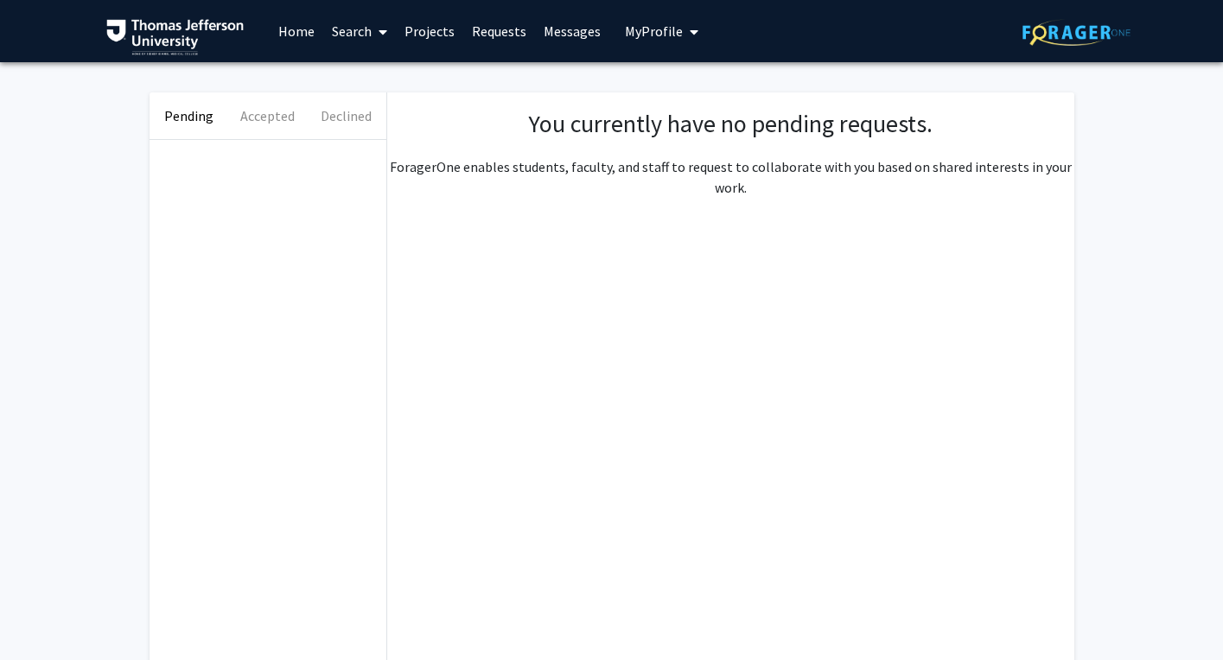 The width and height of the screenshot is (1223, 660). I want to click on button: Pending, so click(188, 116).